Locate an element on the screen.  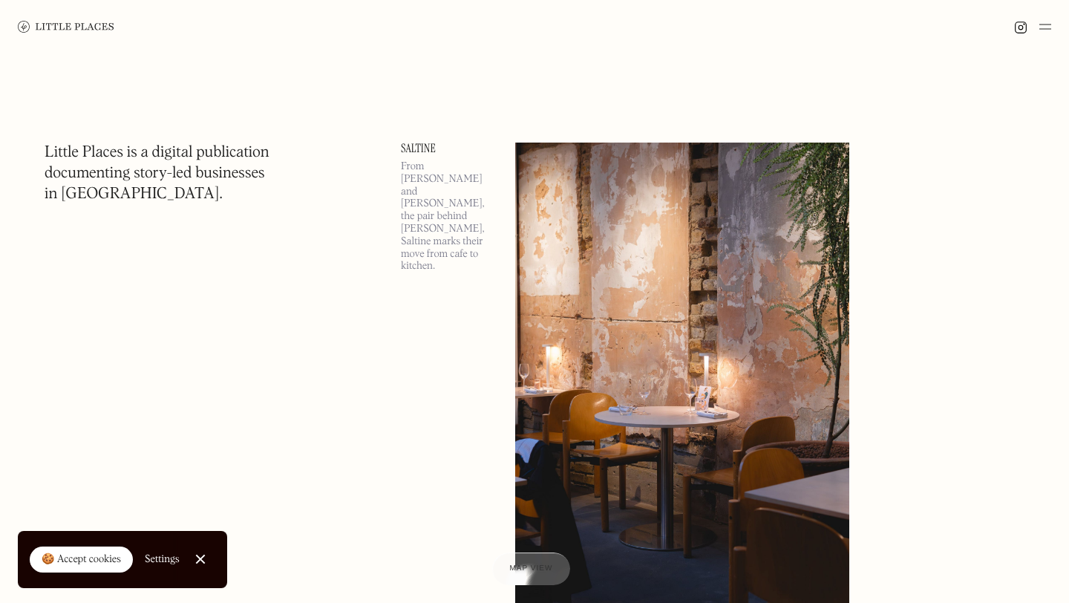
a: Map view is located at coordinates (531, 569).